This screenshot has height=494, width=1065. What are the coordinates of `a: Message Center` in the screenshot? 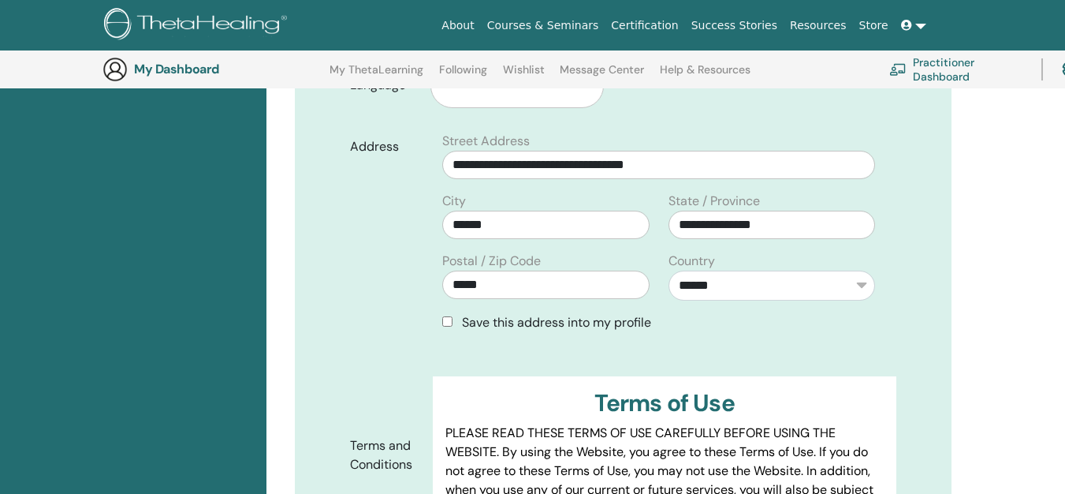 It's located at (602, 76).